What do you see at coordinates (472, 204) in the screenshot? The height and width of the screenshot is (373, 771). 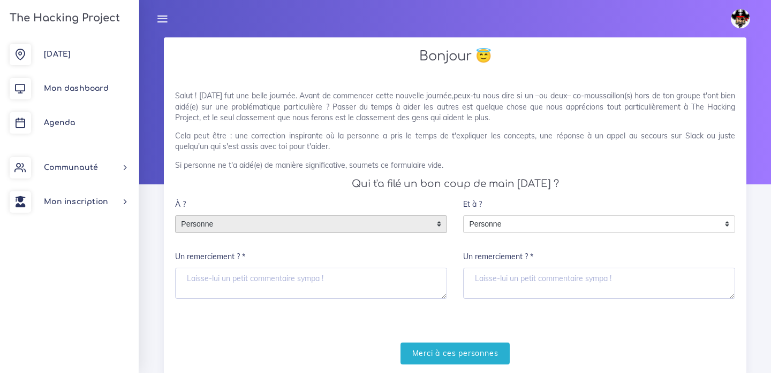 I see `label: Et à ?` at bounding box center [472, 204].